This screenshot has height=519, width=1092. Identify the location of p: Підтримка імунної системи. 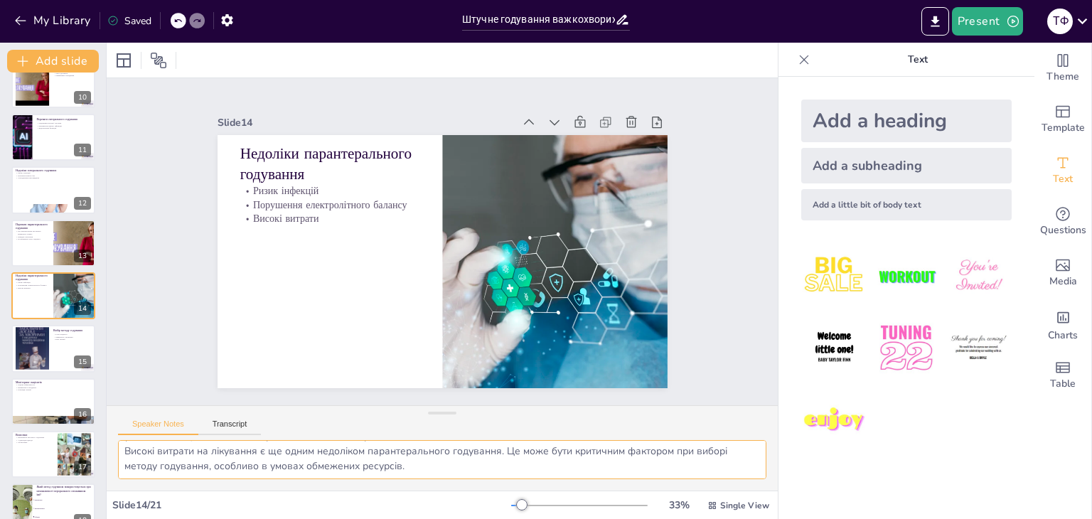
(63, 123).